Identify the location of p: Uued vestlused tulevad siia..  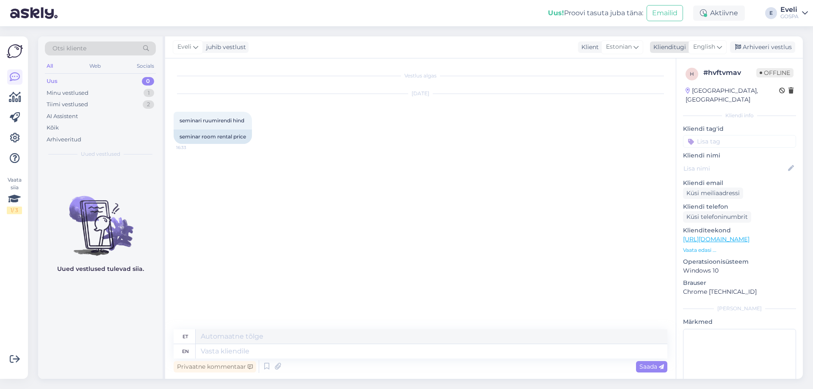
(100, 269).